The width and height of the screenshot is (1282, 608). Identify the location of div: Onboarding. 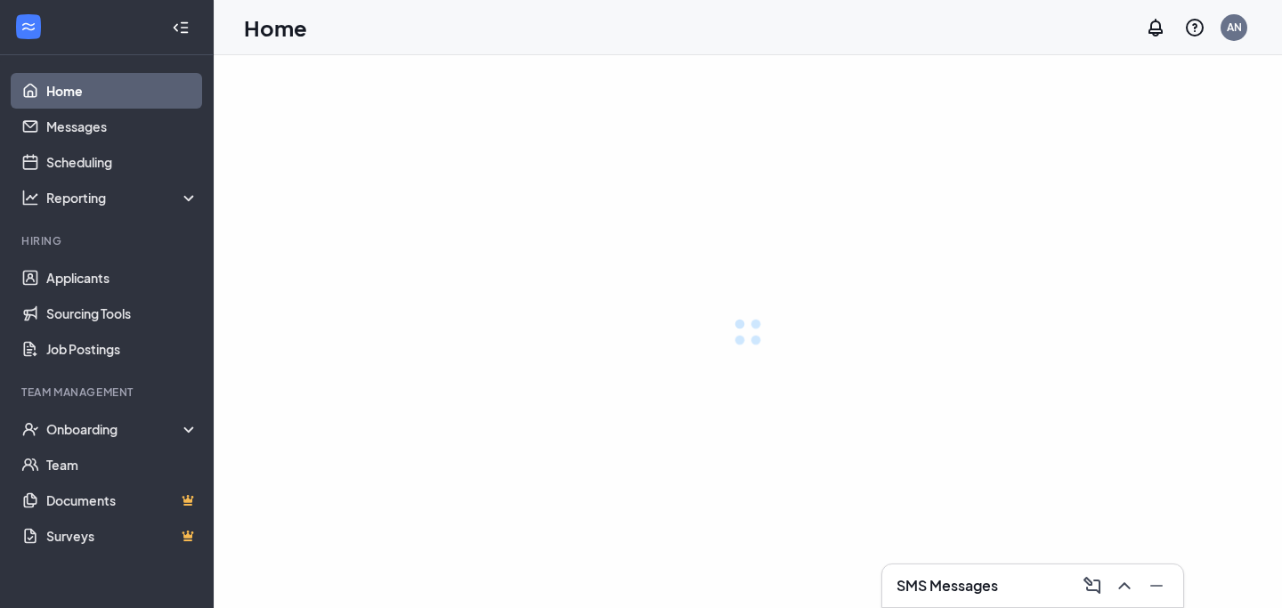
(123, 429).